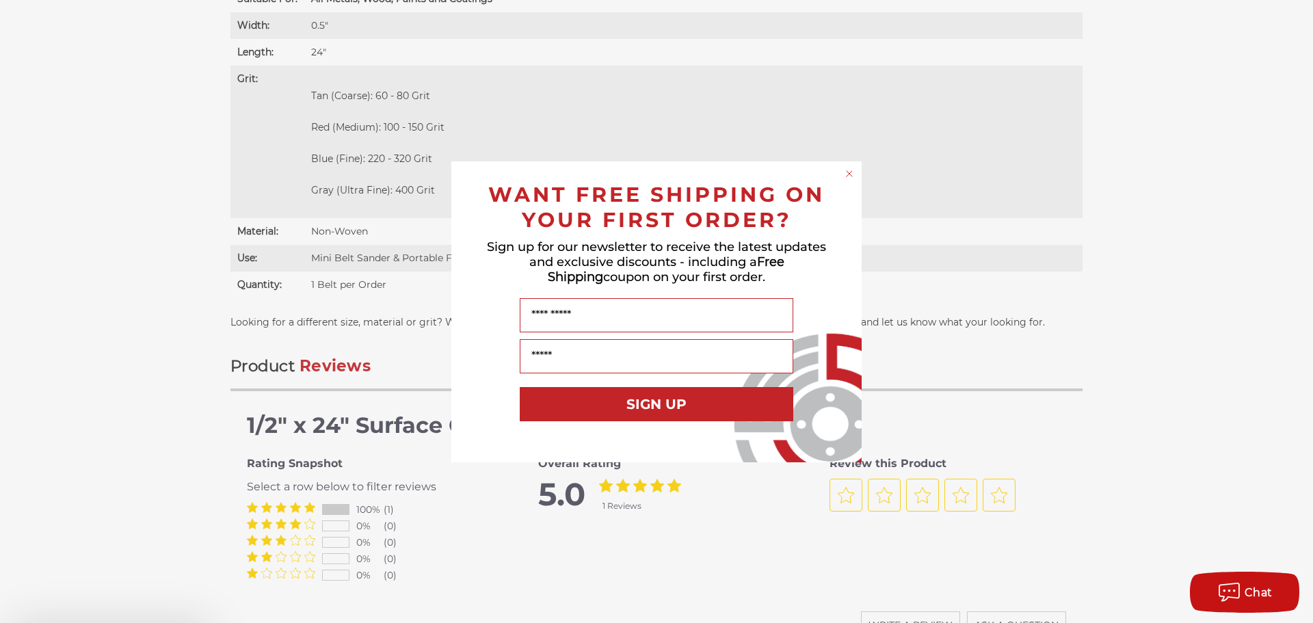 The image size is (1313, 623). What do you see at coordinates (1259, 592) in the screenshot?
I see `span: Chat` at bounding box center [1259, 592].